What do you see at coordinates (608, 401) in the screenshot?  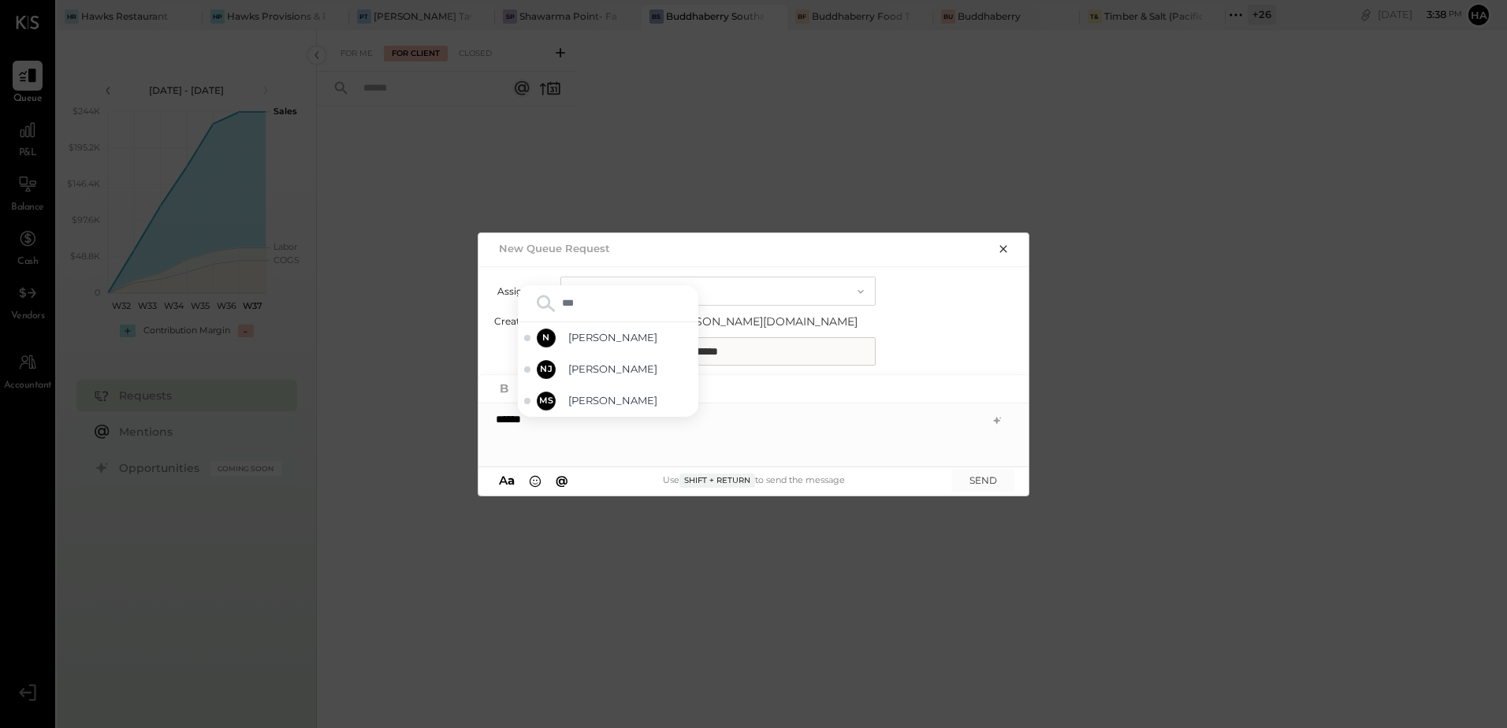 I see `div: Select Manan Shah - Offline` at bounding box center [608, 401].